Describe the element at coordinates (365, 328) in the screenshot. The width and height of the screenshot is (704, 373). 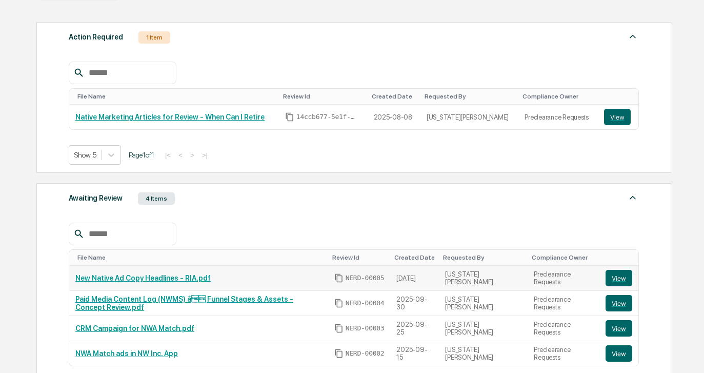
I see `span: NERD-00003` at that location.